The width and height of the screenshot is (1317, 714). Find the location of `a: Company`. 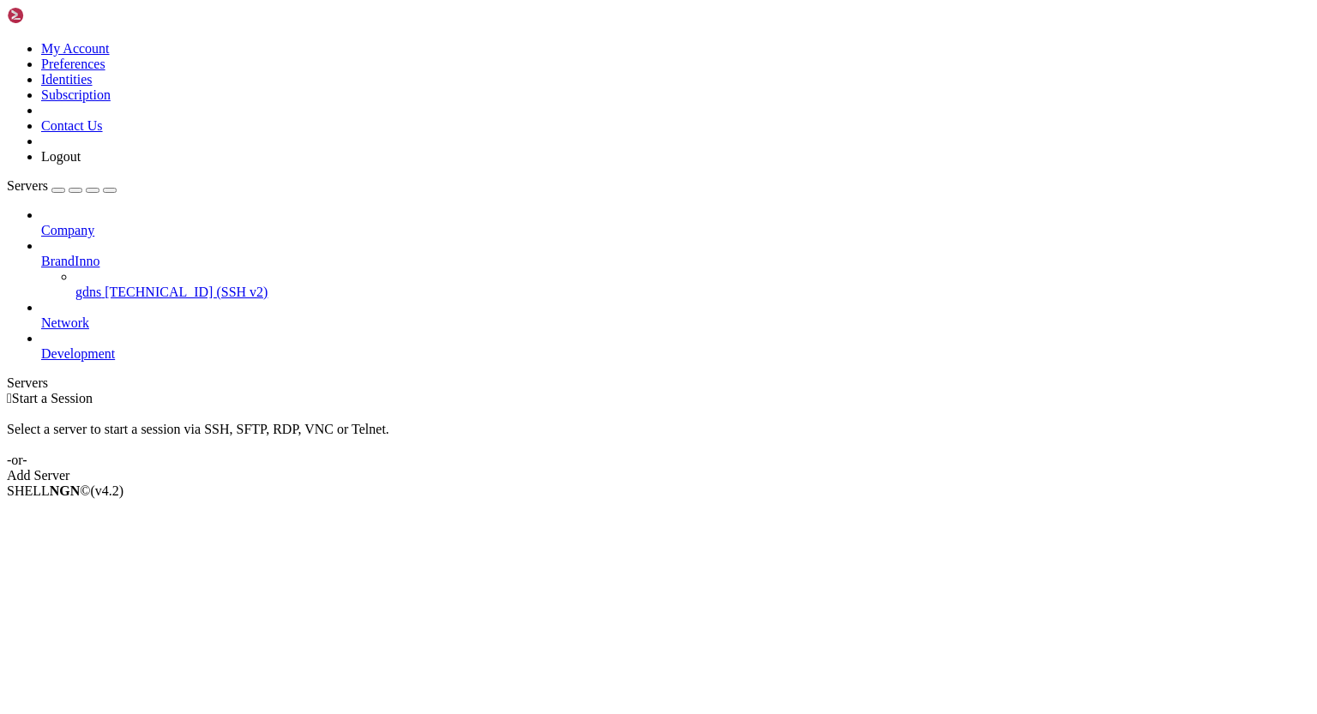

a: Company is located at coordinates (676, 231).